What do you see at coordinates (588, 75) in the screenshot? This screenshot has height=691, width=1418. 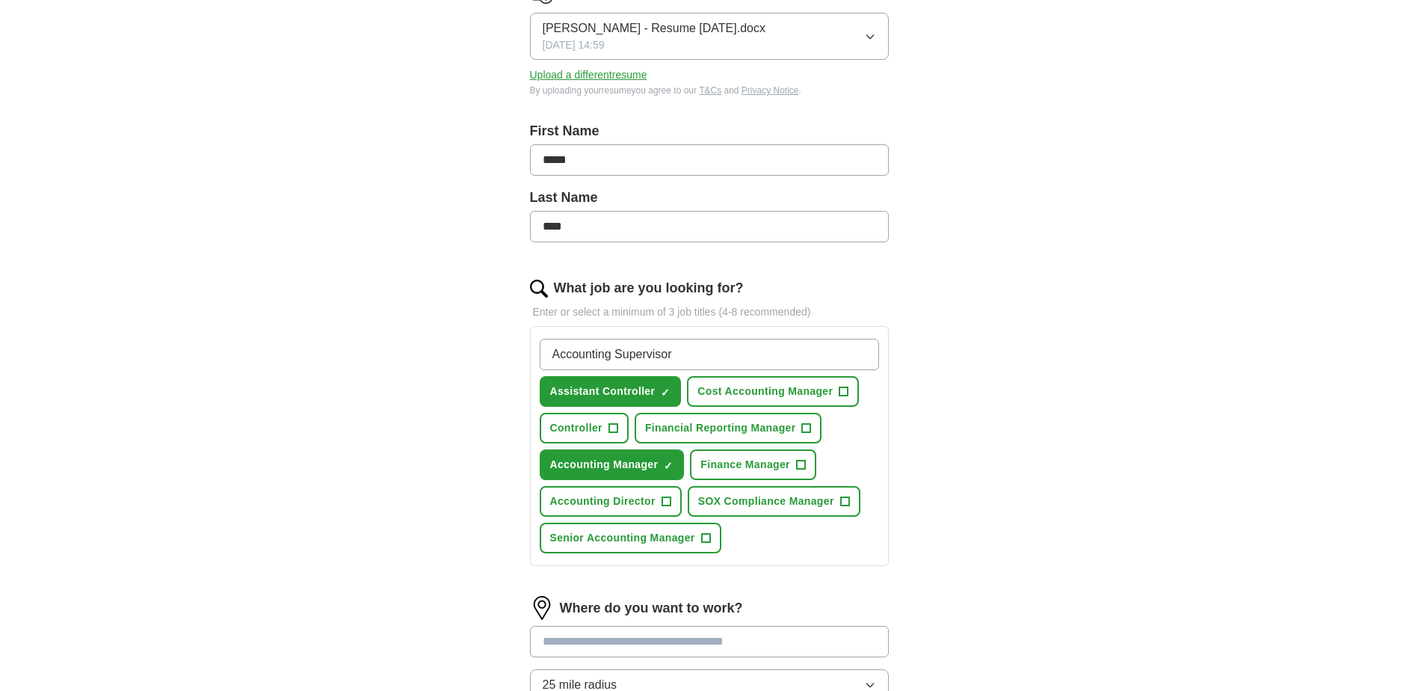 I see `button: Upload a differentresume` at bounding box center [588, 75].